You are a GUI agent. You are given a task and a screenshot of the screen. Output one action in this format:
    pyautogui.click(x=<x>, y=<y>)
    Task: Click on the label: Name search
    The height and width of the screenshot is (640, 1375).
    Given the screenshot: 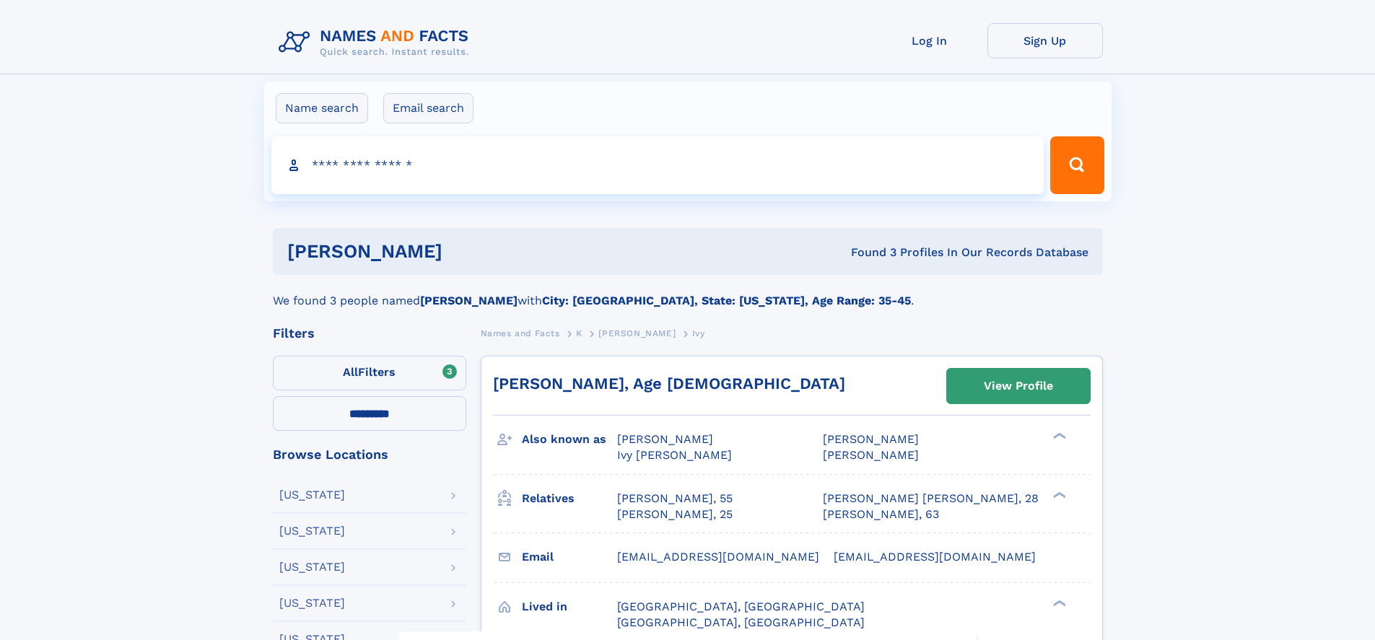 What is the action you would take?
    pyautogui.click(x=322, y=108)
    